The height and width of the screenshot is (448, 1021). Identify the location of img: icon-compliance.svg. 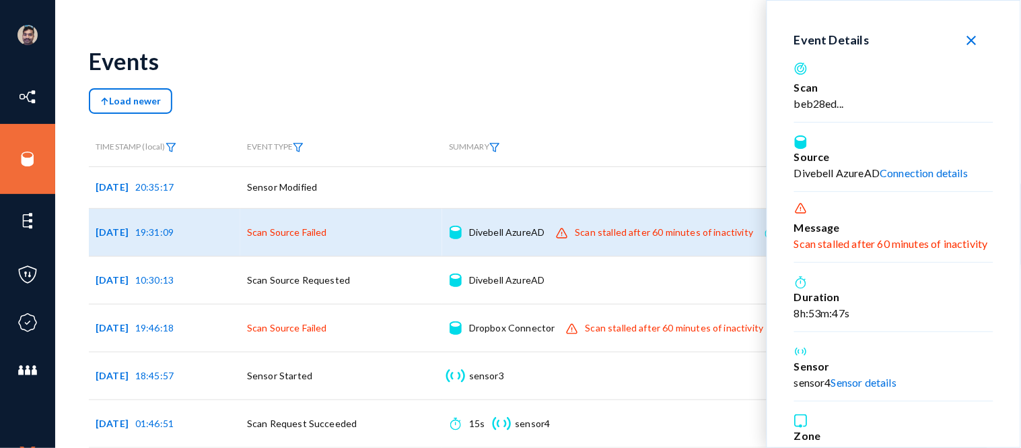
(28, 322).